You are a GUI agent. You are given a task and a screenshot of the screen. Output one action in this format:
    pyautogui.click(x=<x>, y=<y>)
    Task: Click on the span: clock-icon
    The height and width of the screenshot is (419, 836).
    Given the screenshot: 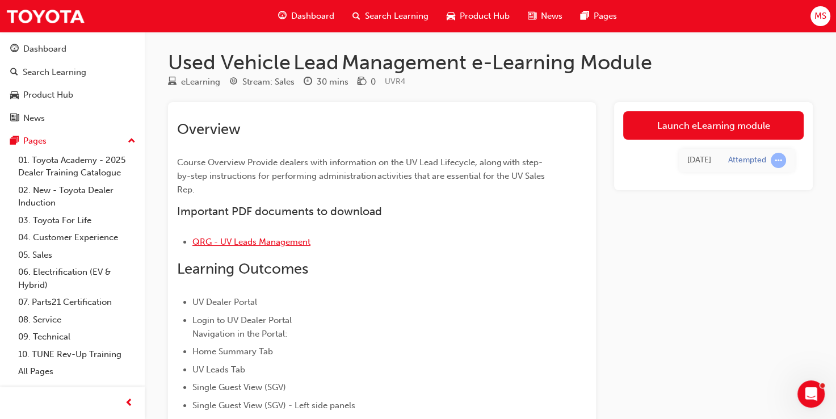 What is the action you would take?
    pyautogui.click(x=308, y=82)
    